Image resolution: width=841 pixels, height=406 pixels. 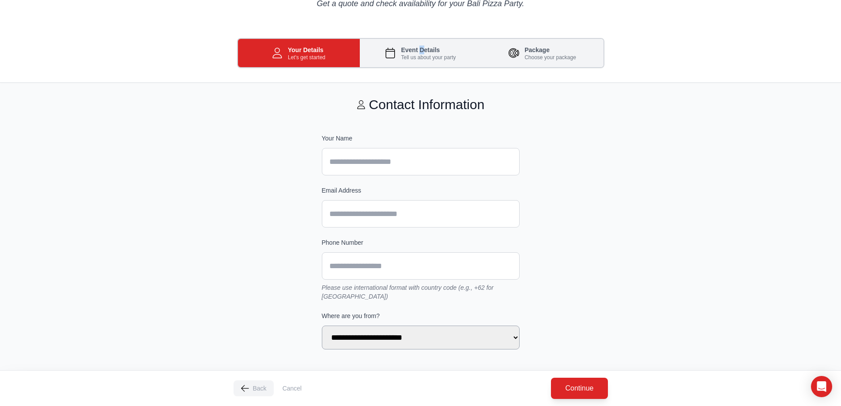 What do you see at coordinates (306, 57) in the screenshot?
I see `p: Let's get started` at bounding box center [306, 57].